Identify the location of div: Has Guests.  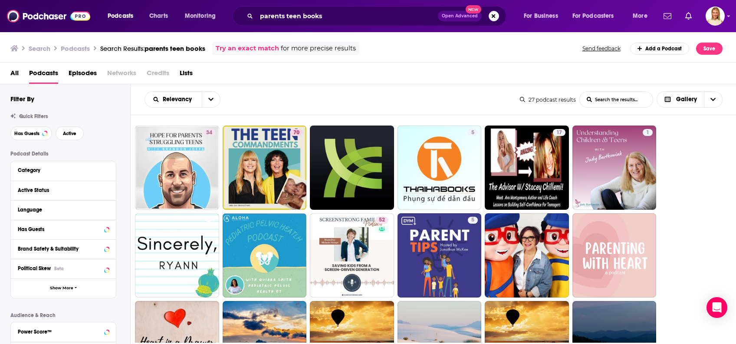
(59, 229).